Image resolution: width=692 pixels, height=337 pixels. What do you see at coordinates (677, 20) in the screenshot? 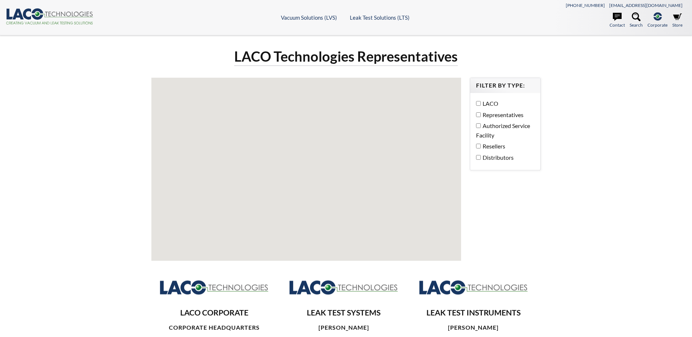
I see `a: Store` at bounding box center [677, 20].